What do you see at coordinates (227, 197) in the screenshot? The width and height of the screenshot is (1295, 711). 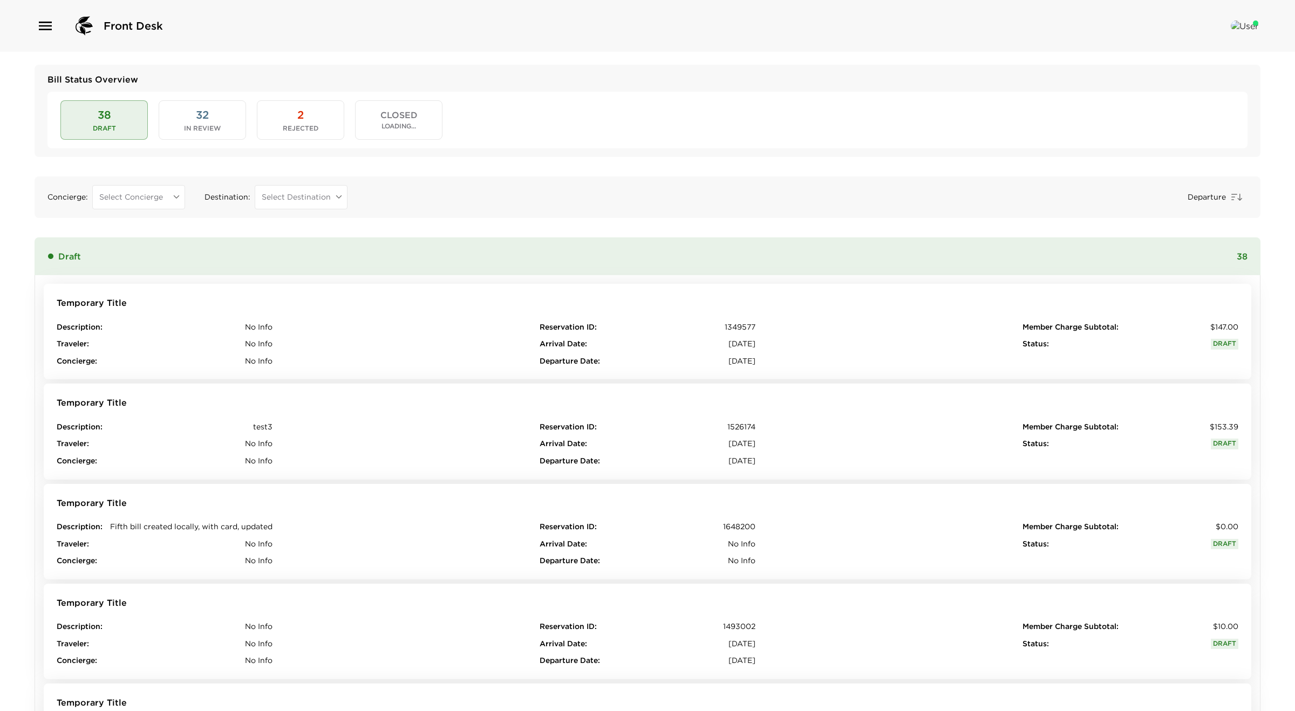 I see `span: Destination :` at bounding box center [227, 197].